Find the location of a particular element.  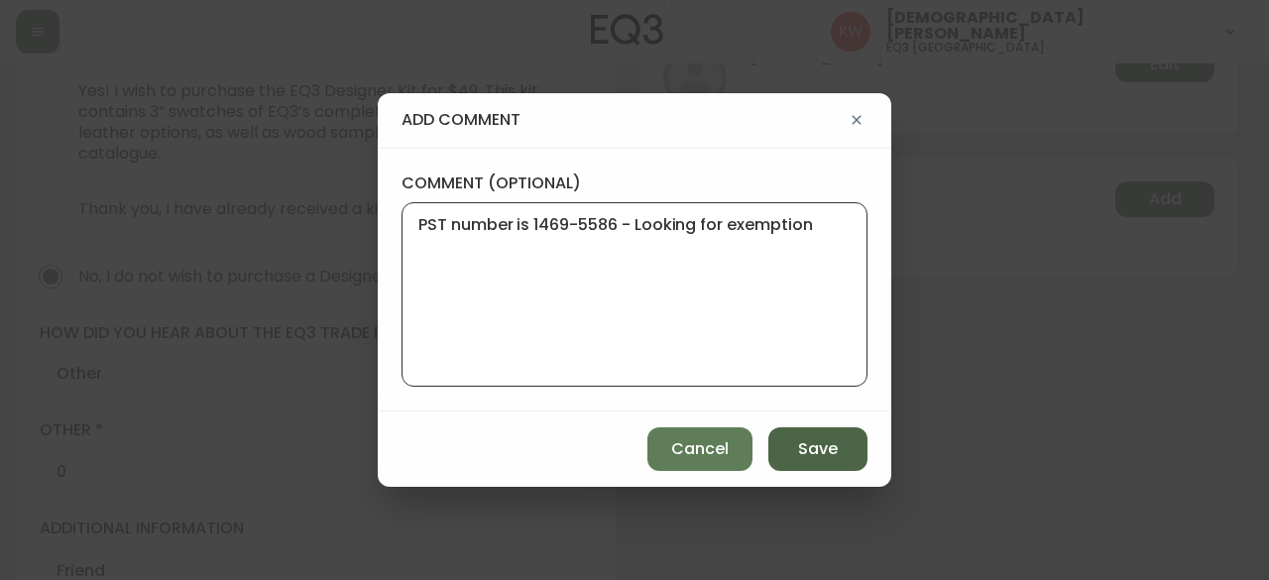

h4: add comment is located at coordinates (624, 120).